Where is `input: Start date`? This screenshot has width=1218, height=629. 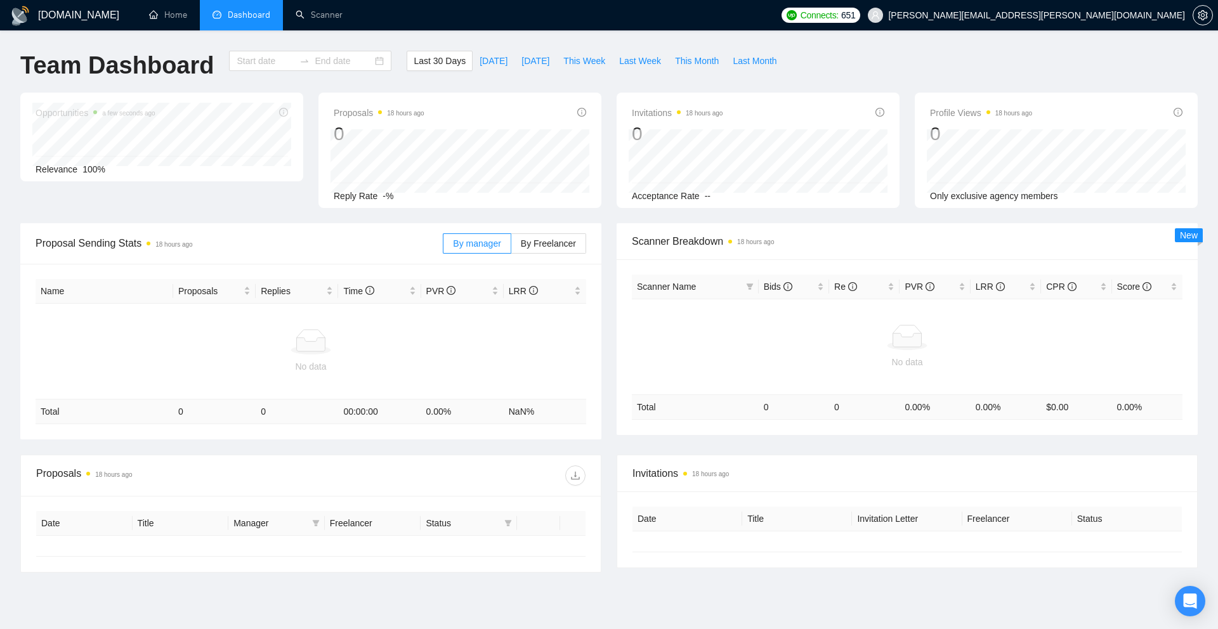
input: Start date is located at coordinates (265, 61).